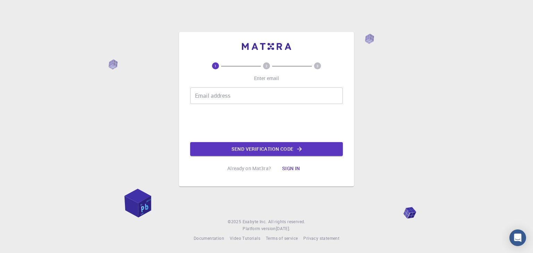 This screenshot has width=533, height=253. What do you see at coordinates (245, 239) in the screenshot?
I see `a: Video Tutorials` at bounding box center [245, 239].